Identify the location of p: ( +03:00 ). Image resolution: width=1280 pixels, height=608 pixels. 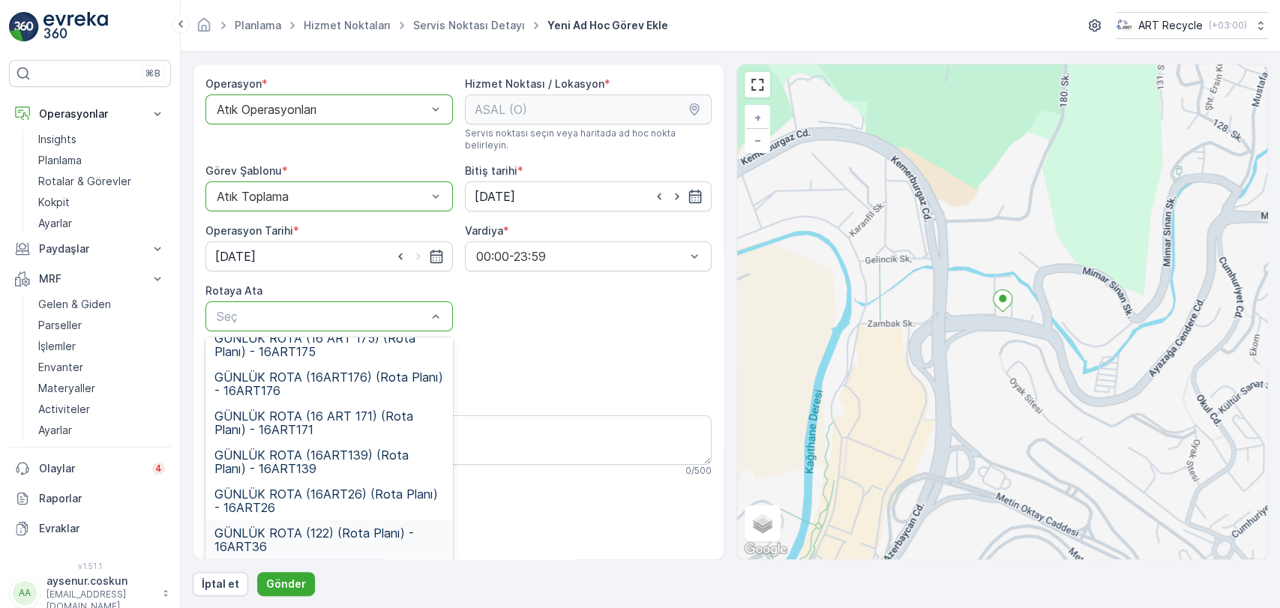
(1227, 25).